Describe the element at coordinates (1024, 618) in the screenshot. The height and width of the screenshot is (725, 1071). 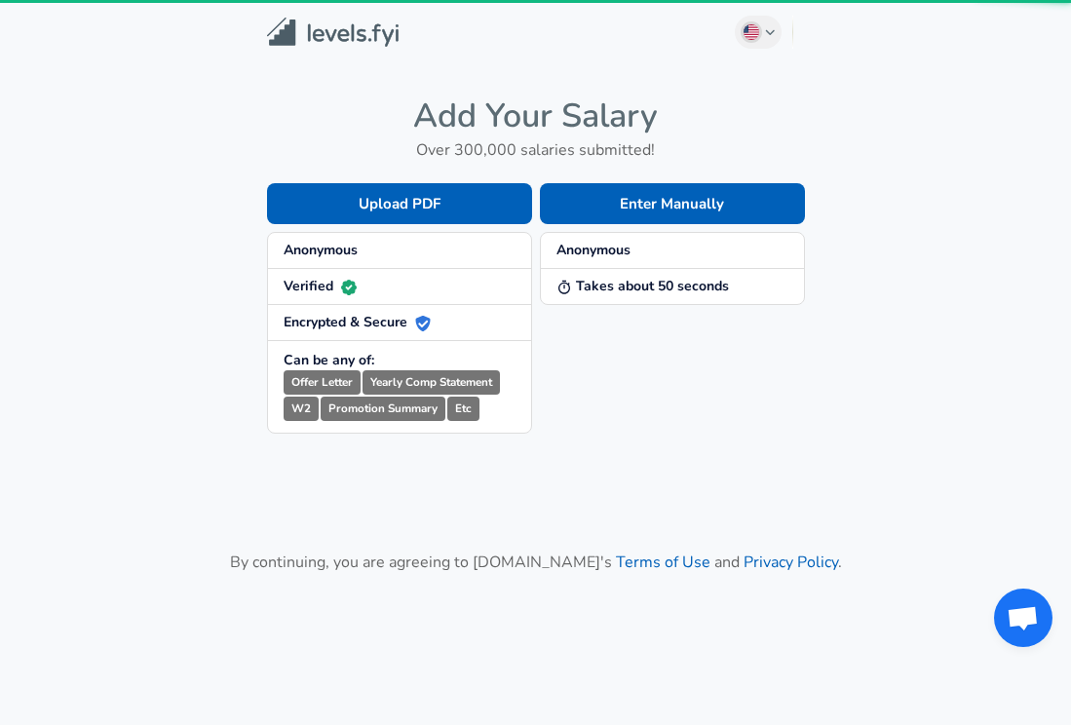
I see `div: Open chat` at that location.